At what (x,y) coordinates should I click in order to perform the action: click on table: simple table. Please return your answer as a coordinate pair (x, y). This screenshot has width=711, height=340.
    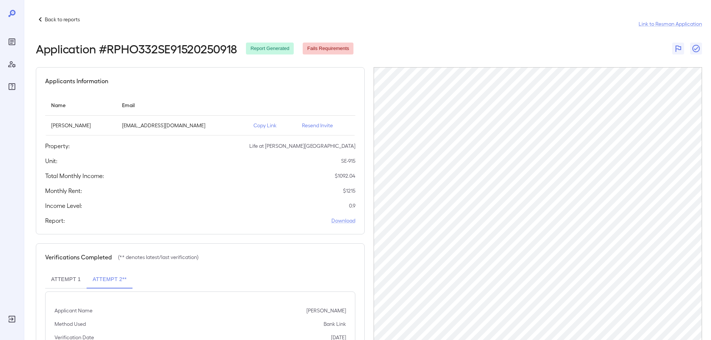
    Looking at the image, I should click on (200, 115).